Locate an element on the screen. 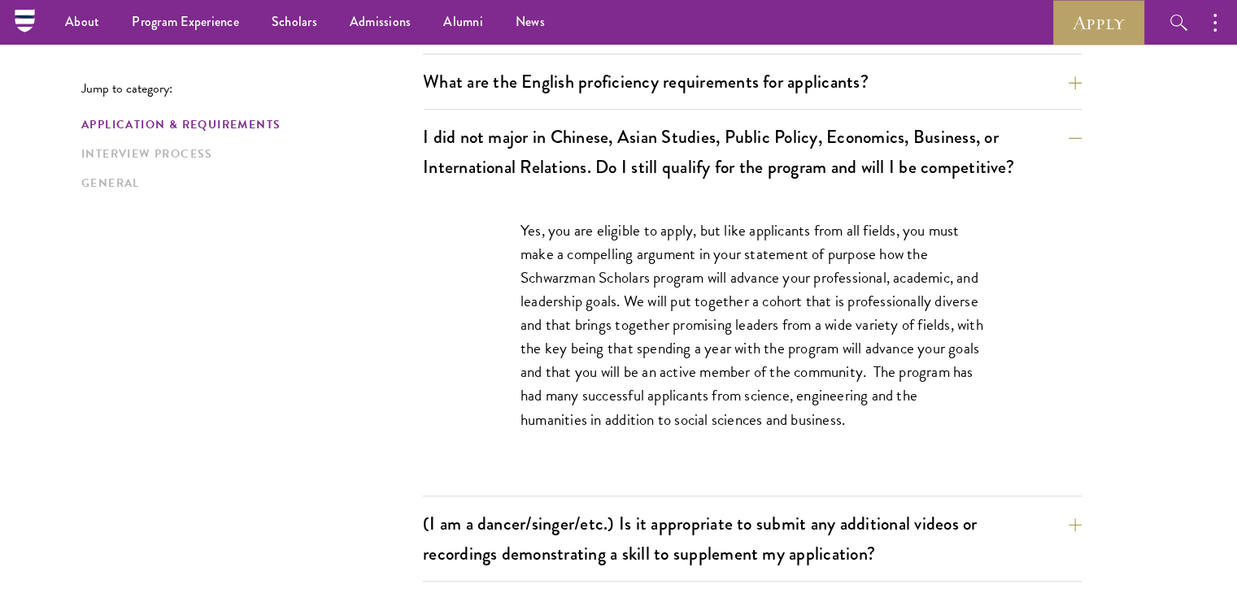 This screenshot has height=593, width=1237. a: Interview Process is located at coordinates (247, 154).